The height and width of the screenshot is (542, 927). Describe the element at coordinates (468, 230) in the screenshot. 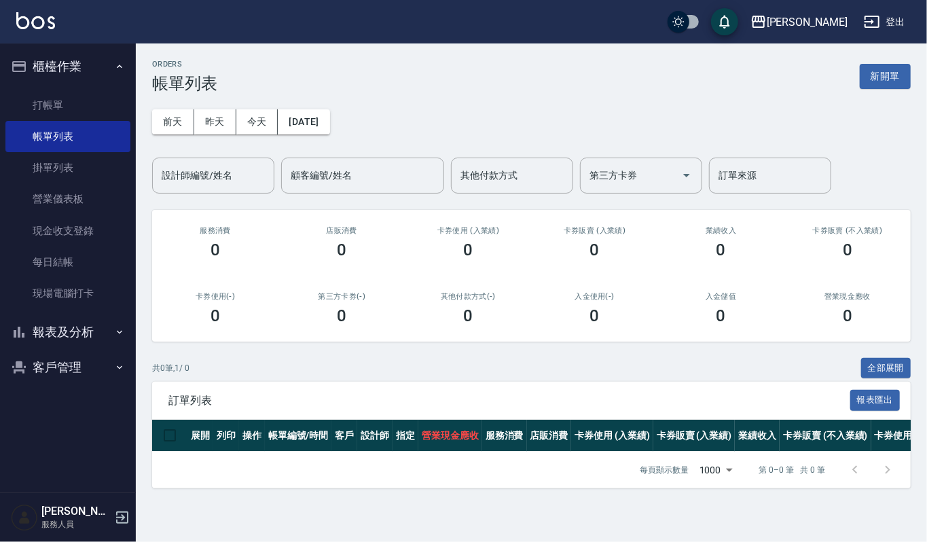

I see `h2: 卡券使用 (入業績)` at that location.